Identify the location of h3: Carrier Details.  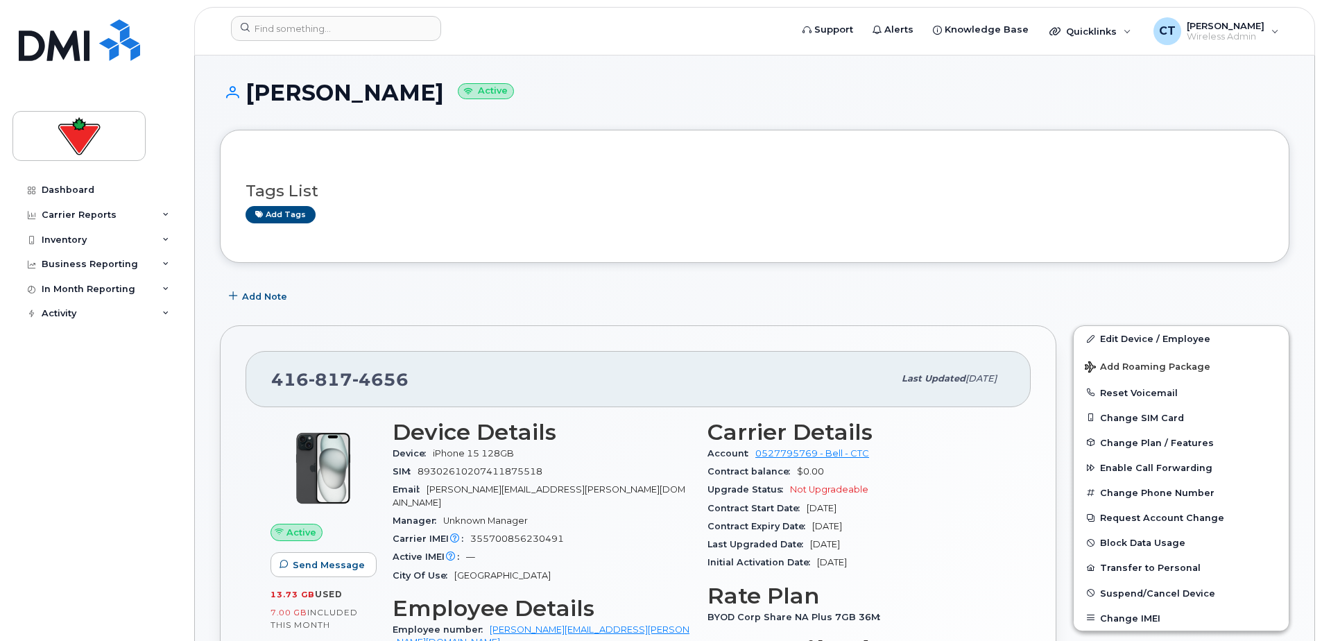
(856, 432).